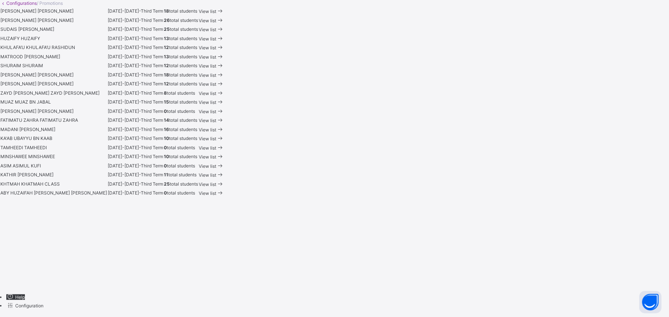 This screenshot has height=317, width=669. What do you see at coordinates (8, 175) in the screenshot?
I see `span: KATHIR` at bounding box center [8, 175].